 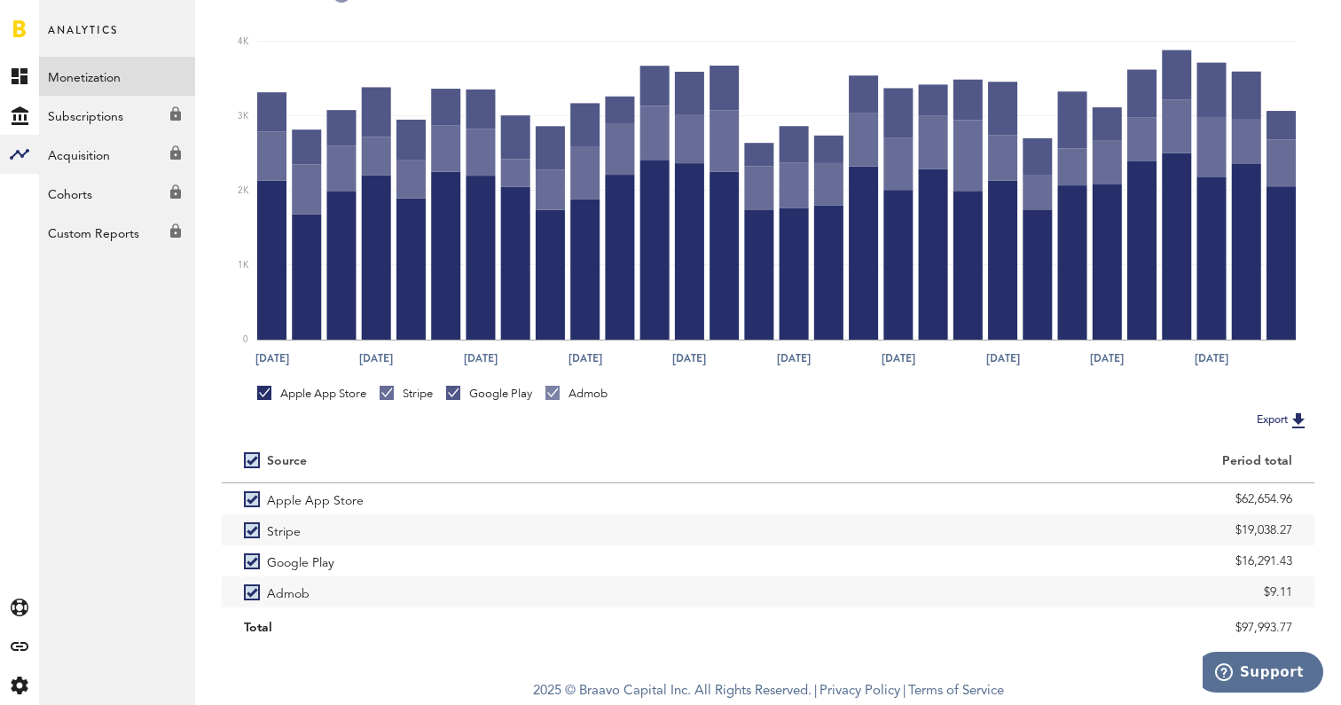 What do you see at coordinates (117, 115) in the screenshot?
I see `a: Subscriptions` at bounding box center [117, 115].